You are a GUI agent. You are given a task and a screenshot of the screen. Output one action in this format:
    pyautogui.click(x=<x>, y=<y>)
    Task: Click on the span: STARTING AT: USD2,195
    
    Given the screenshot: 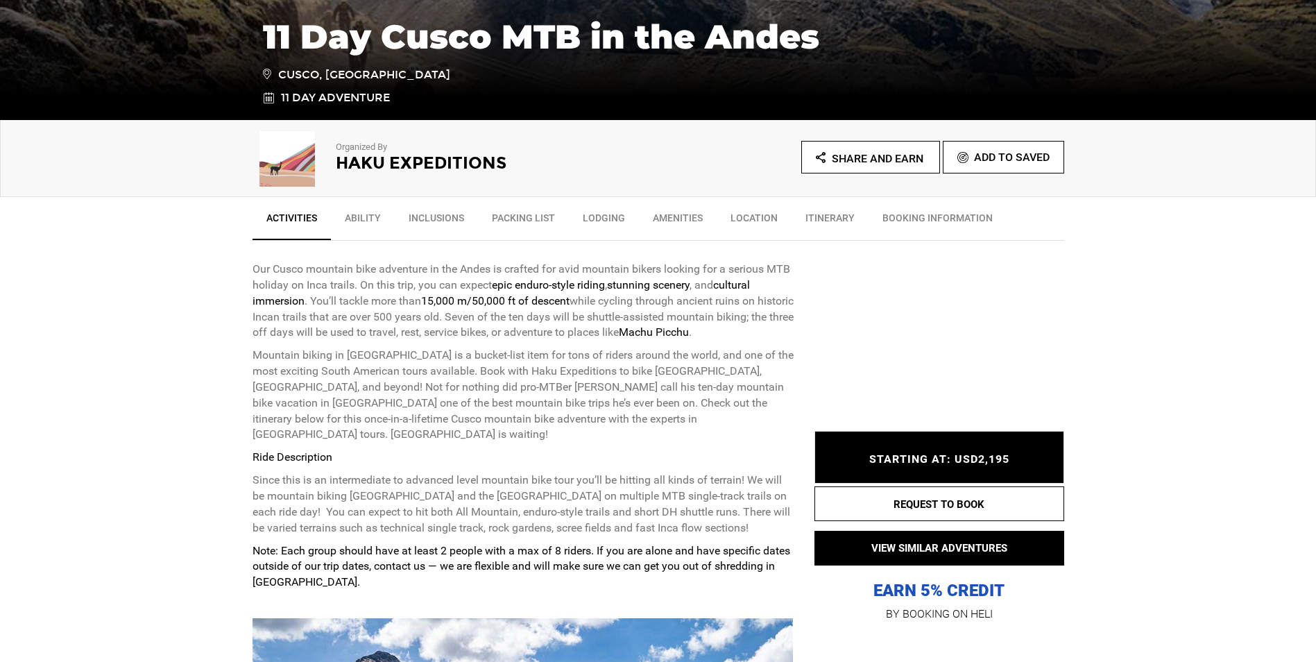 What is the action you would take?
    pyautogui.click(x=939, y=459)
    